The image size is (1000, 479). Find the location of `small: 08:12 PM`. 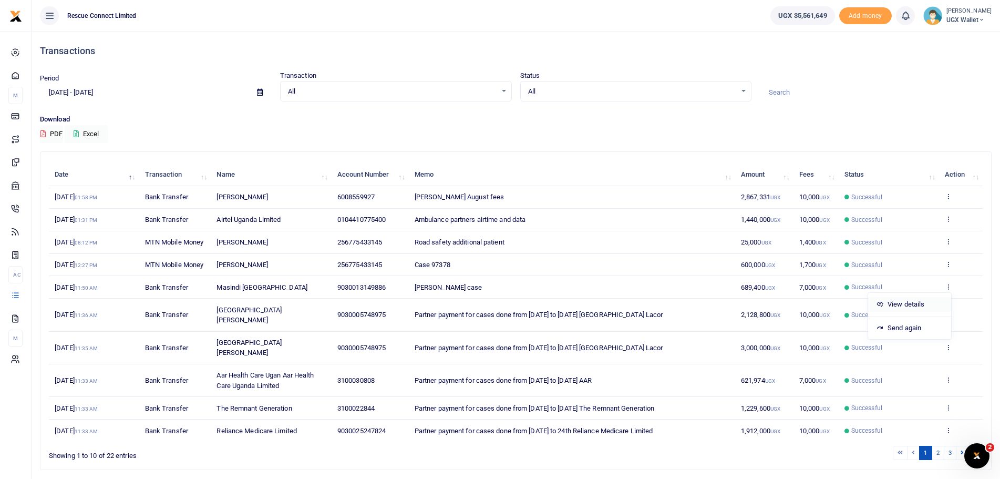

small: 08:12 PM is located at coordinates (86, 242).